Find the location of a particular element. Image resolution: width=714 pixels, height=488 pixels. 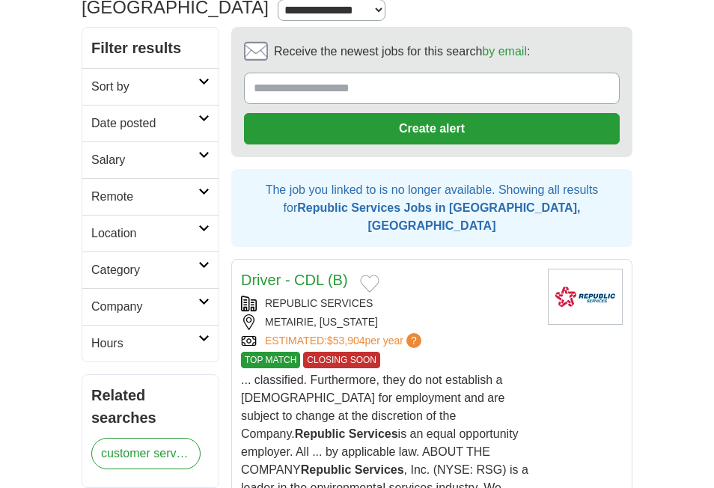

h2: Filter results is located at coordinates (150, 48).